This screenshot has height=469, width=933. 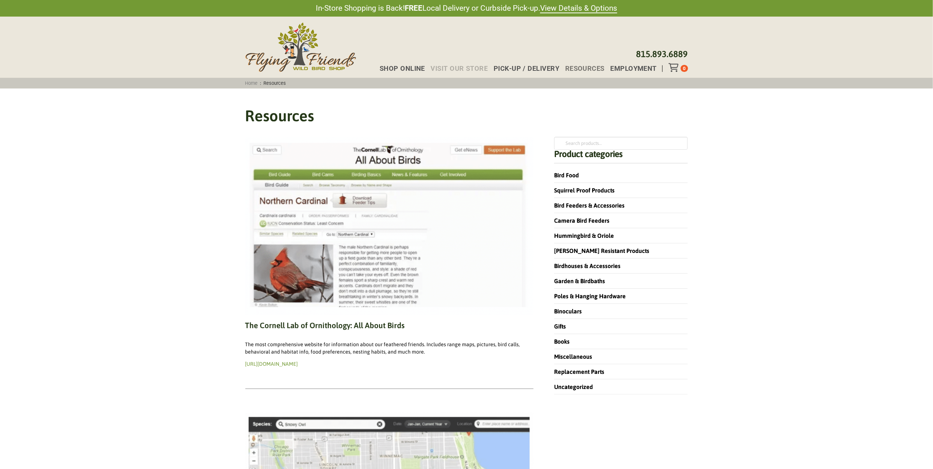 I want to click on a: Resources, so click(x=582, y=69).